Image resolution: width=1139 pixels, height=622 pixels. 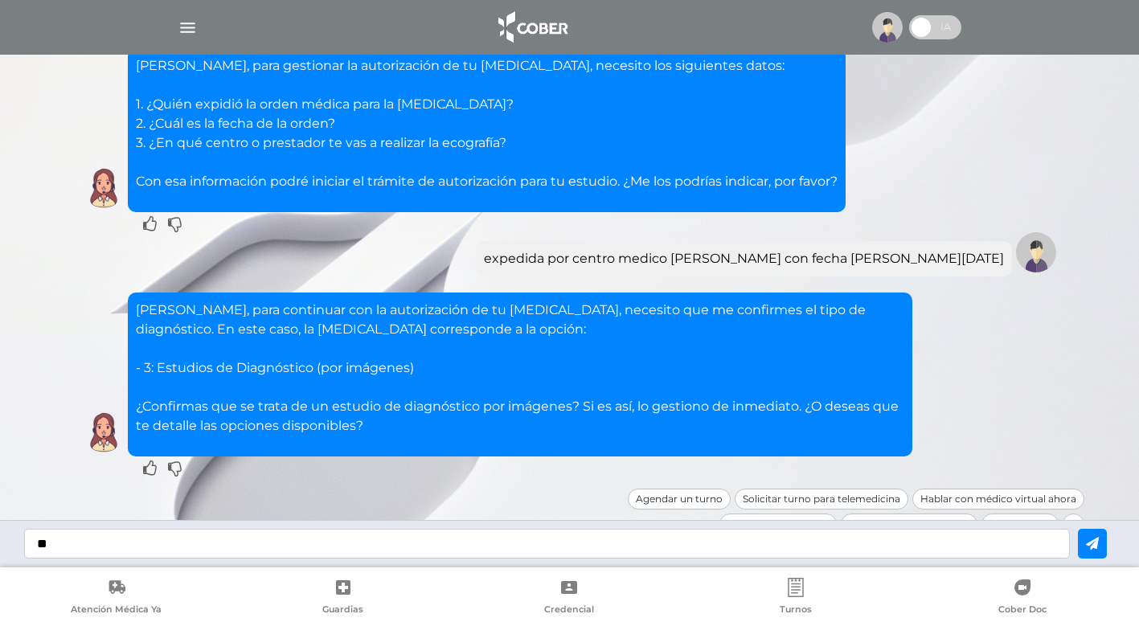 I want to click on img: profile-placeholder.svg, so click(x=887, y=27).